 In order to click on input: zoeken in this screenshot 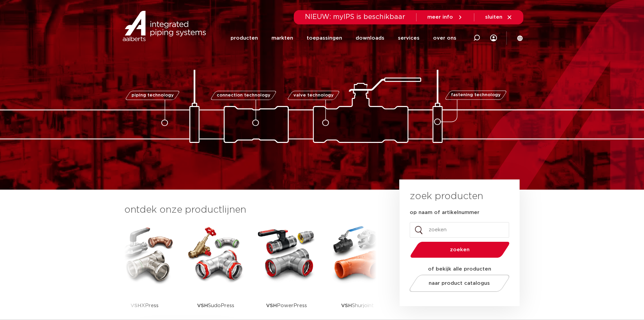, I will do `click(460, 230)`.